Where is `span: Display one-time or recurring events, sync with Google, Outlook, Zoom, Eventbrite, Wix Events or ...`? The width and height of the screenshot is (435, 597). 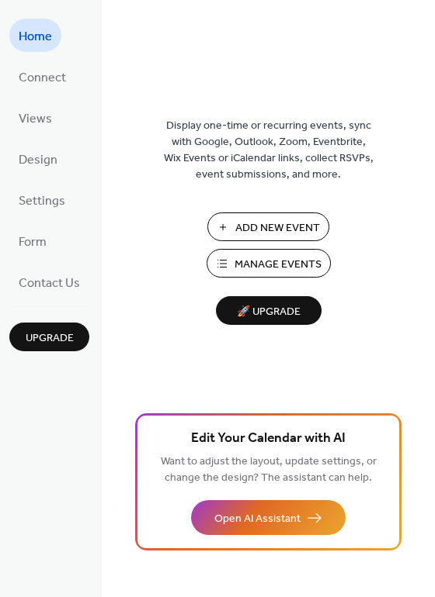 span: Display one-time or recurring events, sync with Google, Outlook, Zoom, Eventbrite, Wix Events or ... is located at coordinates (268, 151).